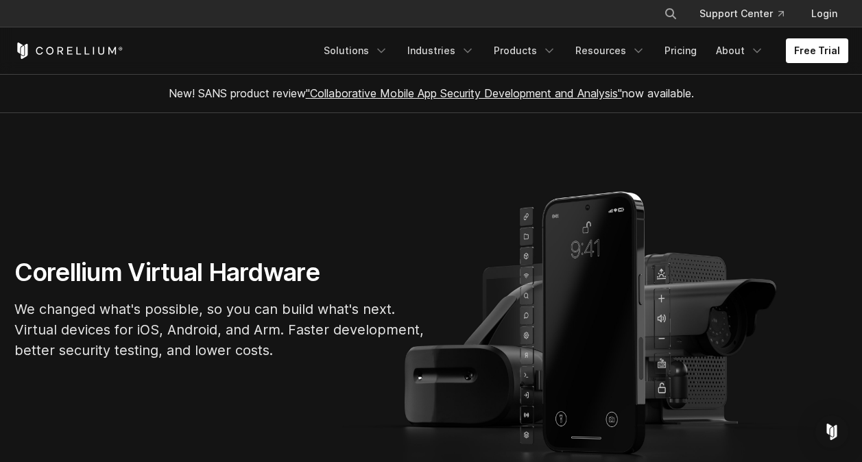  Describe the element at coordinates (611, 51) in the screenshot. I see `a: Resources` at that location.